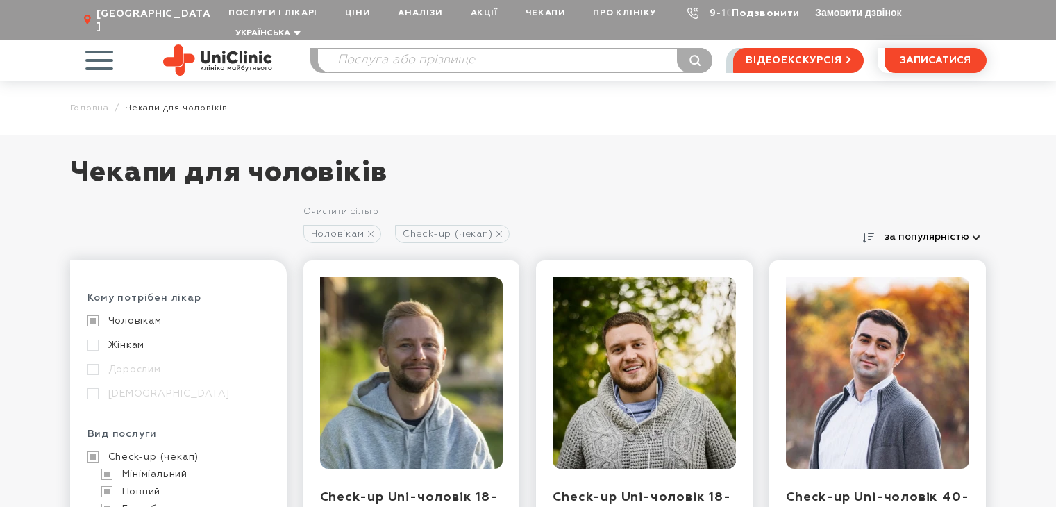 The height and width of the screenshot is (507, 1056). What do you see at coordinates (266, 33) in the screenshot?
I see `button: Українська` at bounding box center [266, 33].